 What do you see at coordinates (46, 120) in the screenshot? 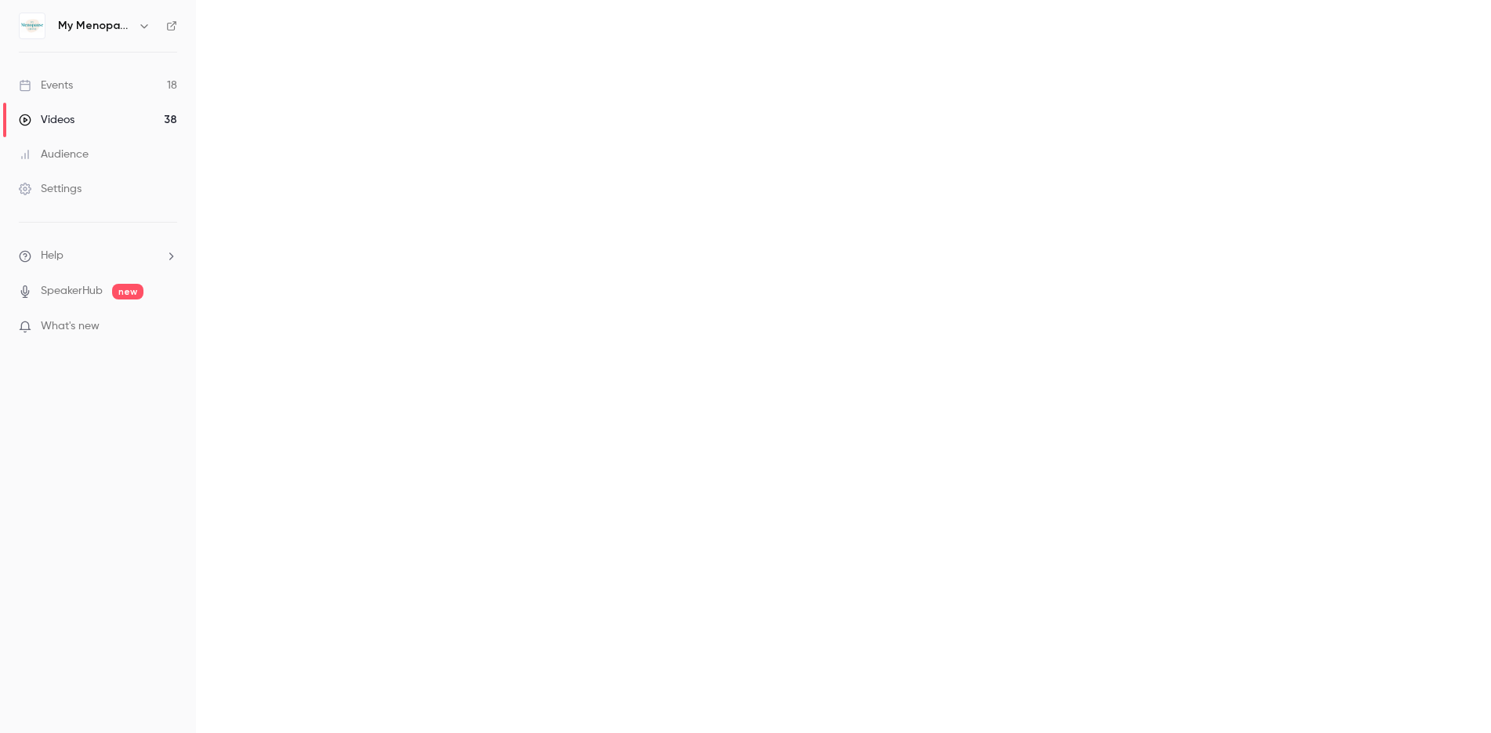
I see `div: Videos` at bounding box center [46, 120].